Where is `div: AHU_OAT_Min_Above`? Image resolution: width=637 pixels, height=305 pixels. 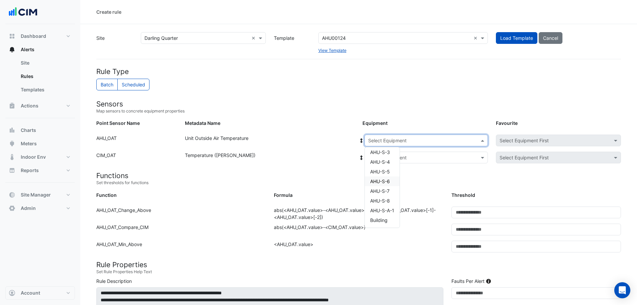
div: AHU_OAT_Min_Above is located at coordinates (181, 249).